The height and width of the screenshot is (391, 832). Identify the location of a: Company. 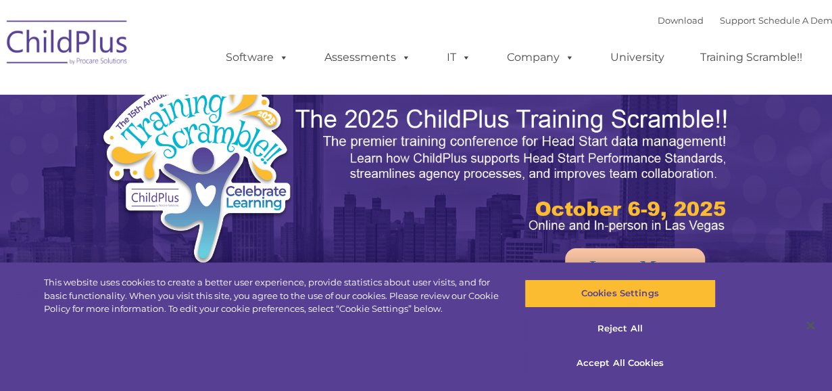
(541, 57).